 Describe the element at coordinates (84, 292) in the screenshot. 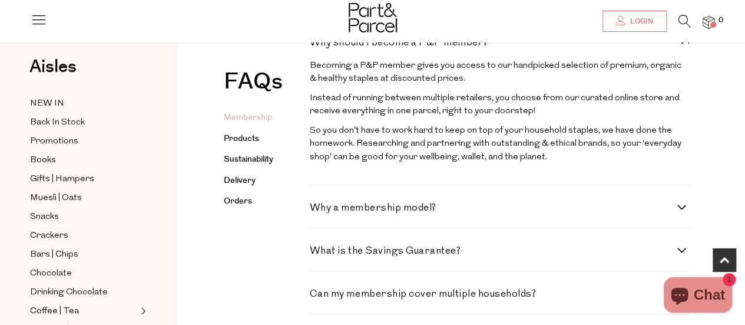

I see `a: Drinking Chocolate` at that location.